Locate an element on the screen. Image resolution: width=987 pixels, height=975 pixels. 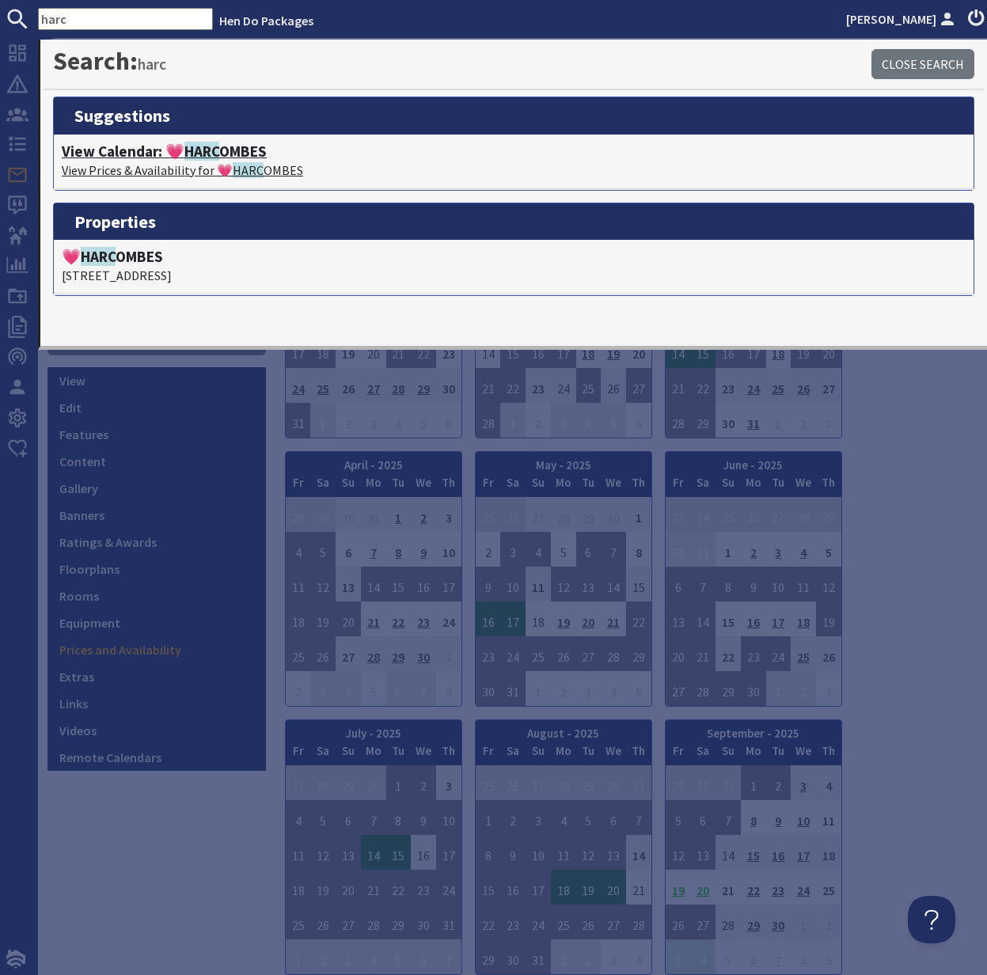
th: Su is located at coordinates (348, 485).